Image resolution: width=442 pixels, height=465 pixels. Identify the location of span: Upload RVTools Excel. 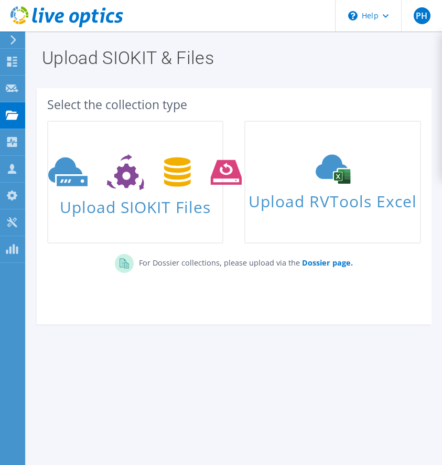
(332, 198).